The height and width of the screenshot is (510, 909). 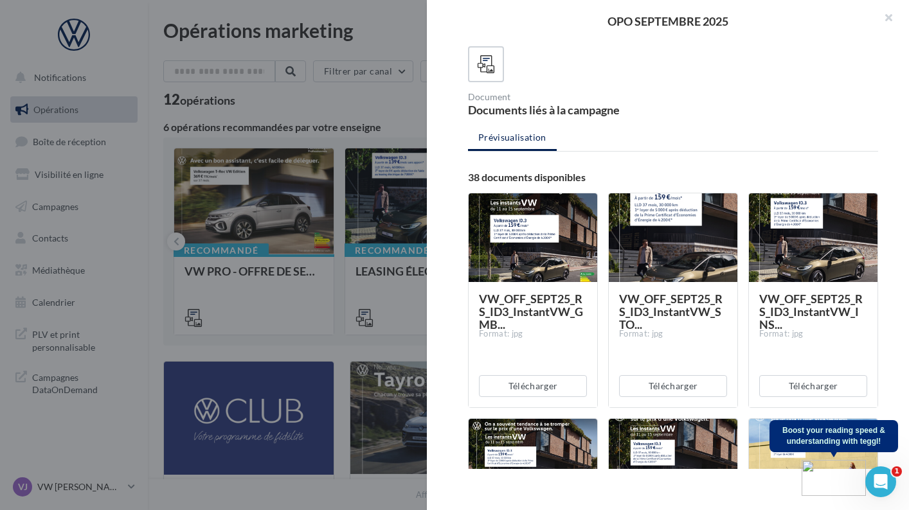 What do you see at coordinates (668, 21) in the screenshot?
I see `div: OPO SEPTEMBRE 2025` at bounding box center [668, 21].